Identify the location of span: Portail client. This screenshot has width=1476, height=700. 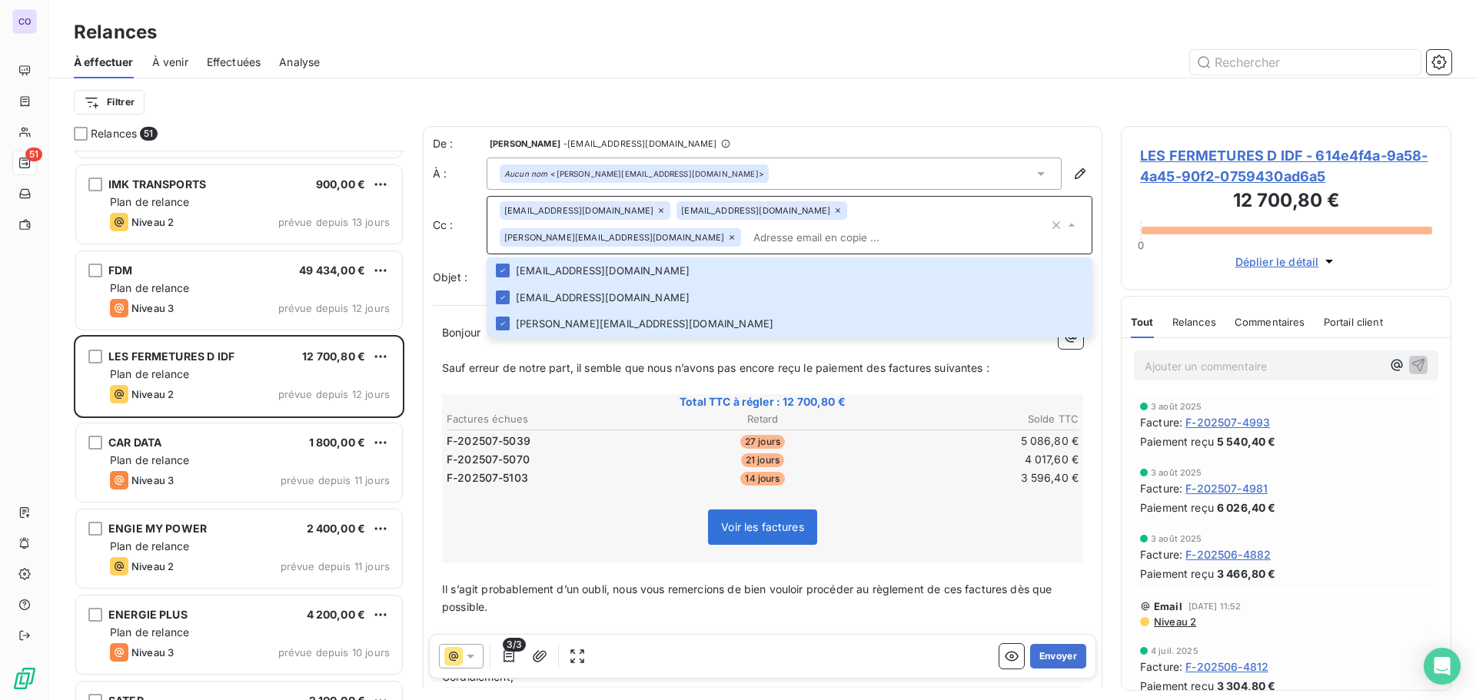
(1353, 322).